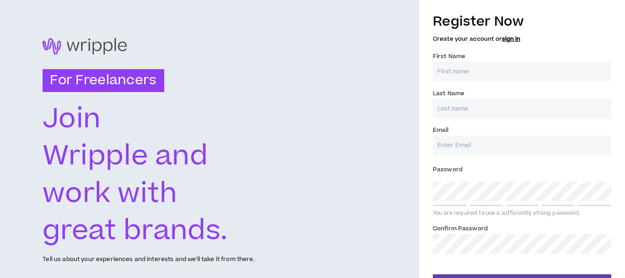 The height and width of the screenshot is (278, 625). I want to click on label: First Name, so click(449, 56).